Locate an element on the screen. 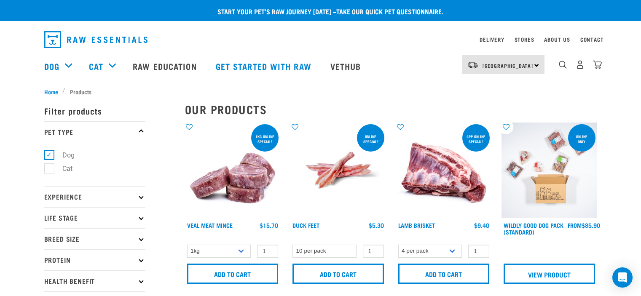 Image resolution: width=641 pixels, height=296 pixels. a: Vethub is located at coordinates (347, 66).